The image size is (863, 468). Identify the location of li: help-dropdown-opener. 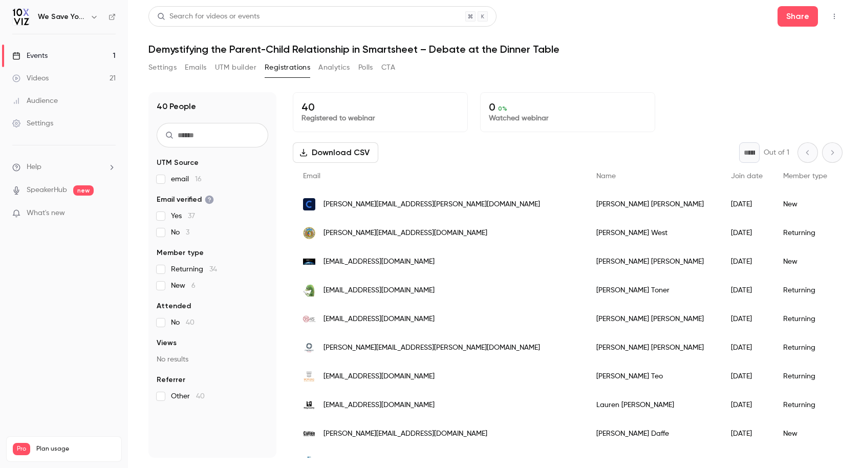
(64, 167).